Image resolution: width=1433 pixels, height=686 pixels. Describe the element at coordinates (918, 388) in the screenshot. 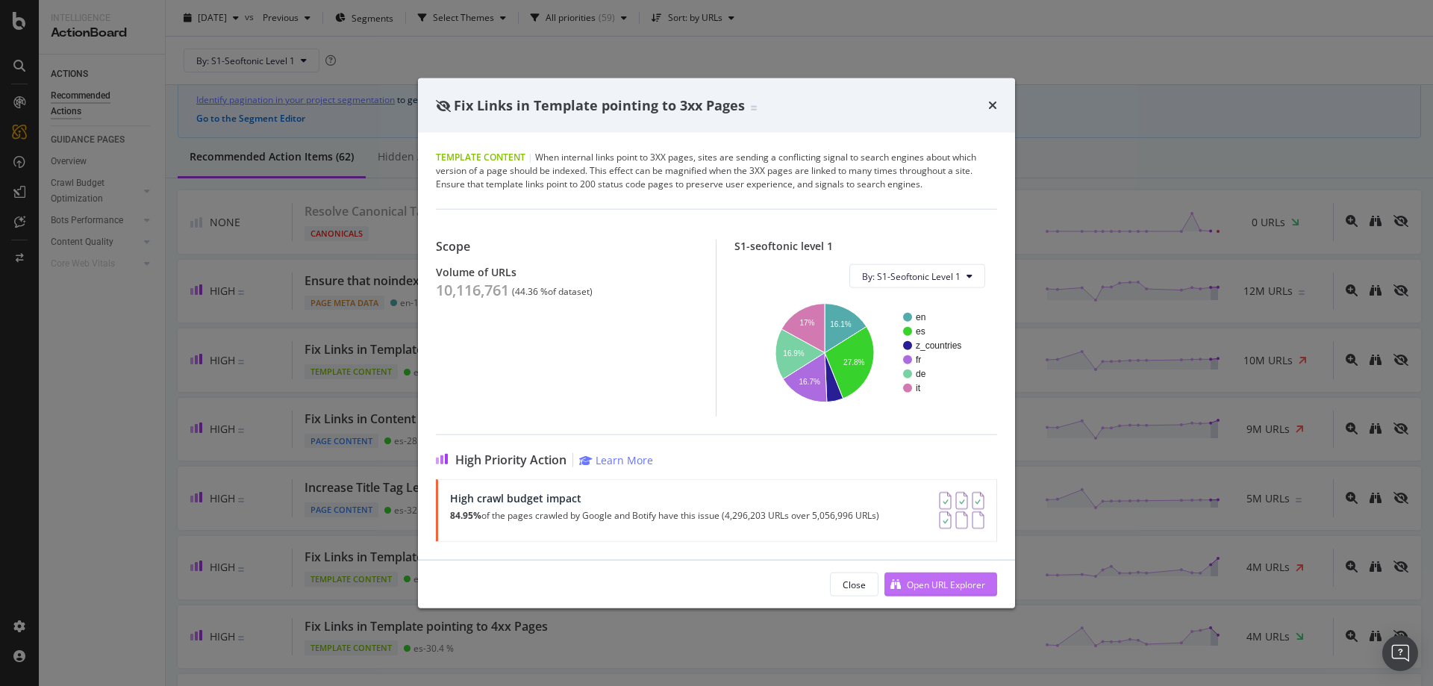

I see `text: it` at that location.